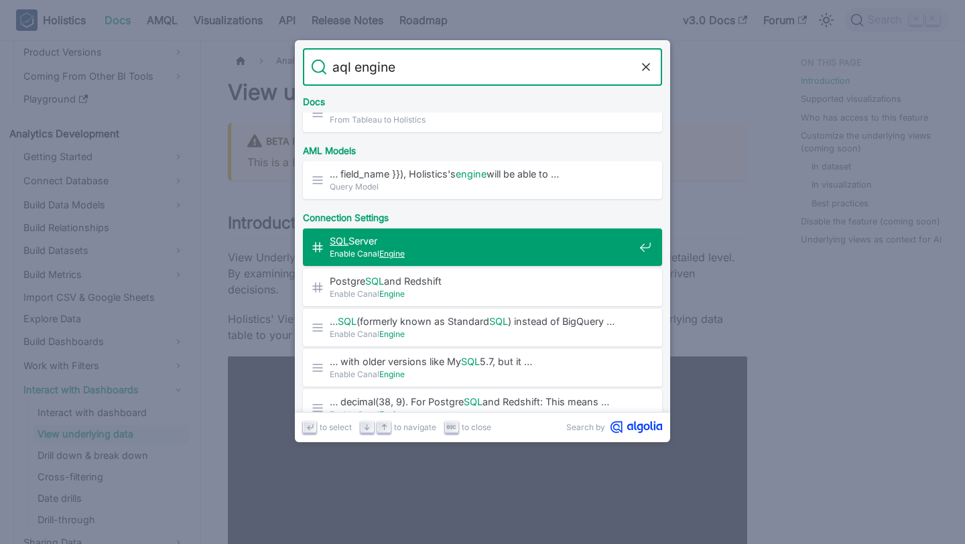 Image resolution: width=965 pixels, height=544 pixels. Describe the element at coordinates (483, 368) in the screenshot. I see `a: … with older versions like MySQL5.7, but it …Enable CanalEngine` at that location.